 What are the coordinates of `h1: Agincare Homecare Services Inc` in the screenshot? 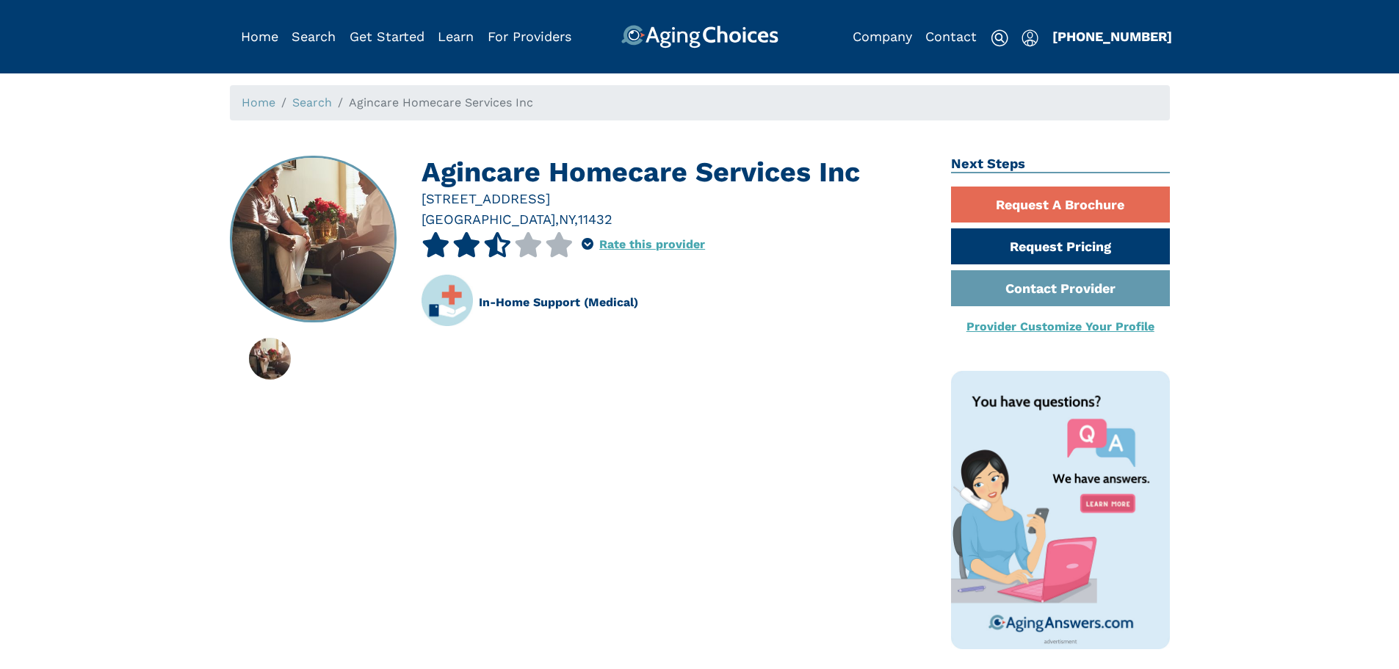 It's located at (675, 172).